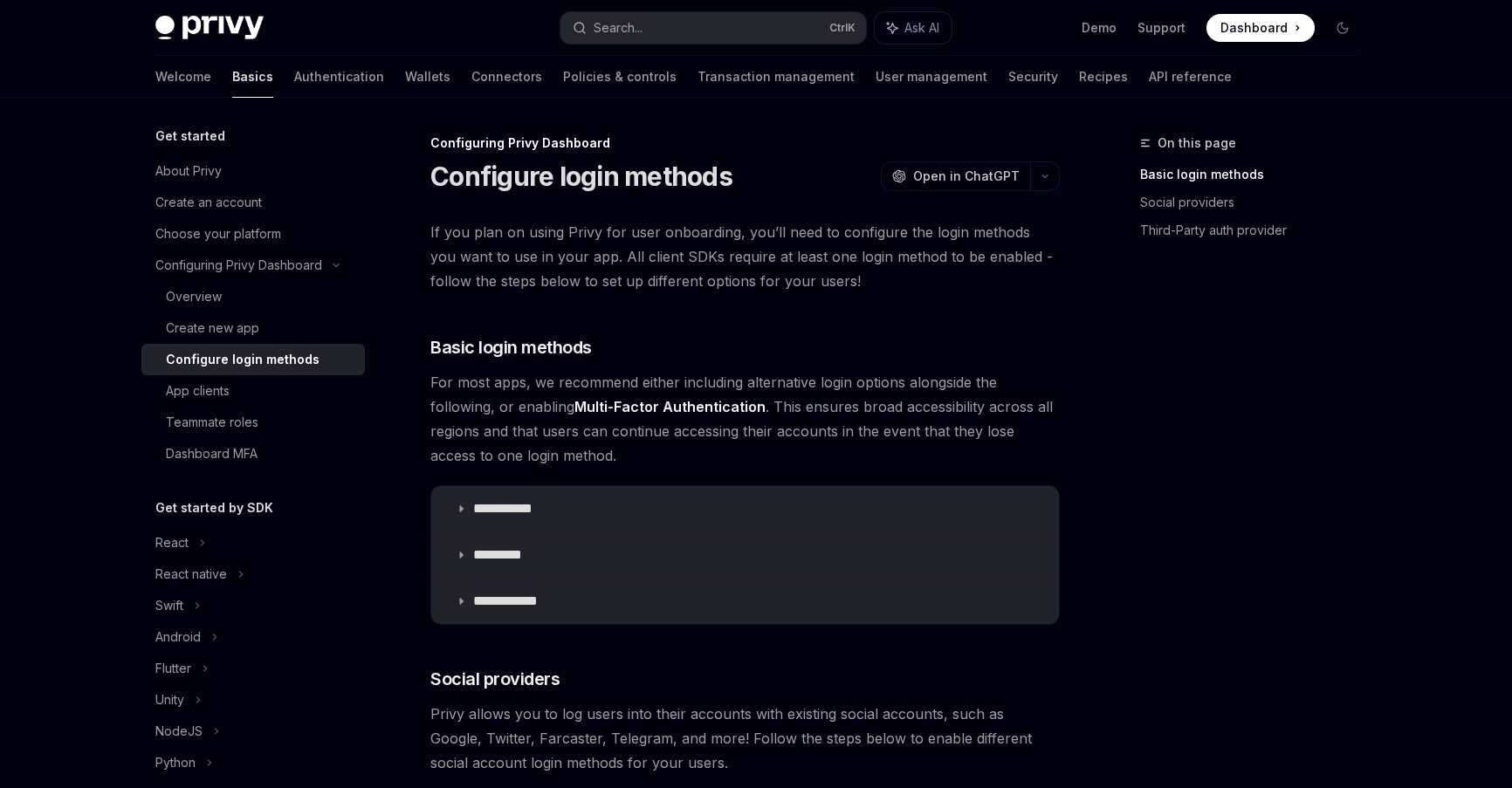 This screenshot has height=788, width=1512. I want to click on a: Support, so click(1161, 28).